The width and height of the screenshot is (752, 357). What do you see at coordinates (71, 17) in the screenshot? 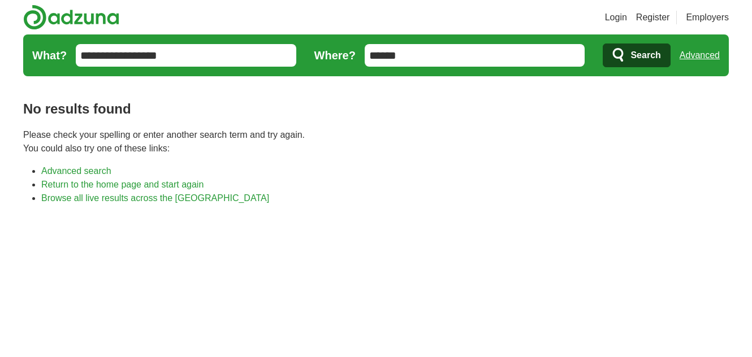
I see `img: Adzuna logo` at bounding box center [71, 17].